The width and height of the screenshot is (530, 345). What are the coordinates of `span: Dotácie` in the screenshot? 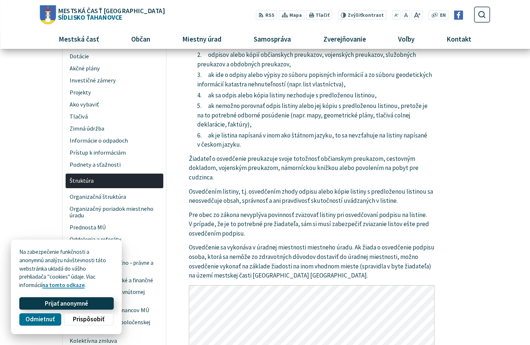 It's located at (114, 56).